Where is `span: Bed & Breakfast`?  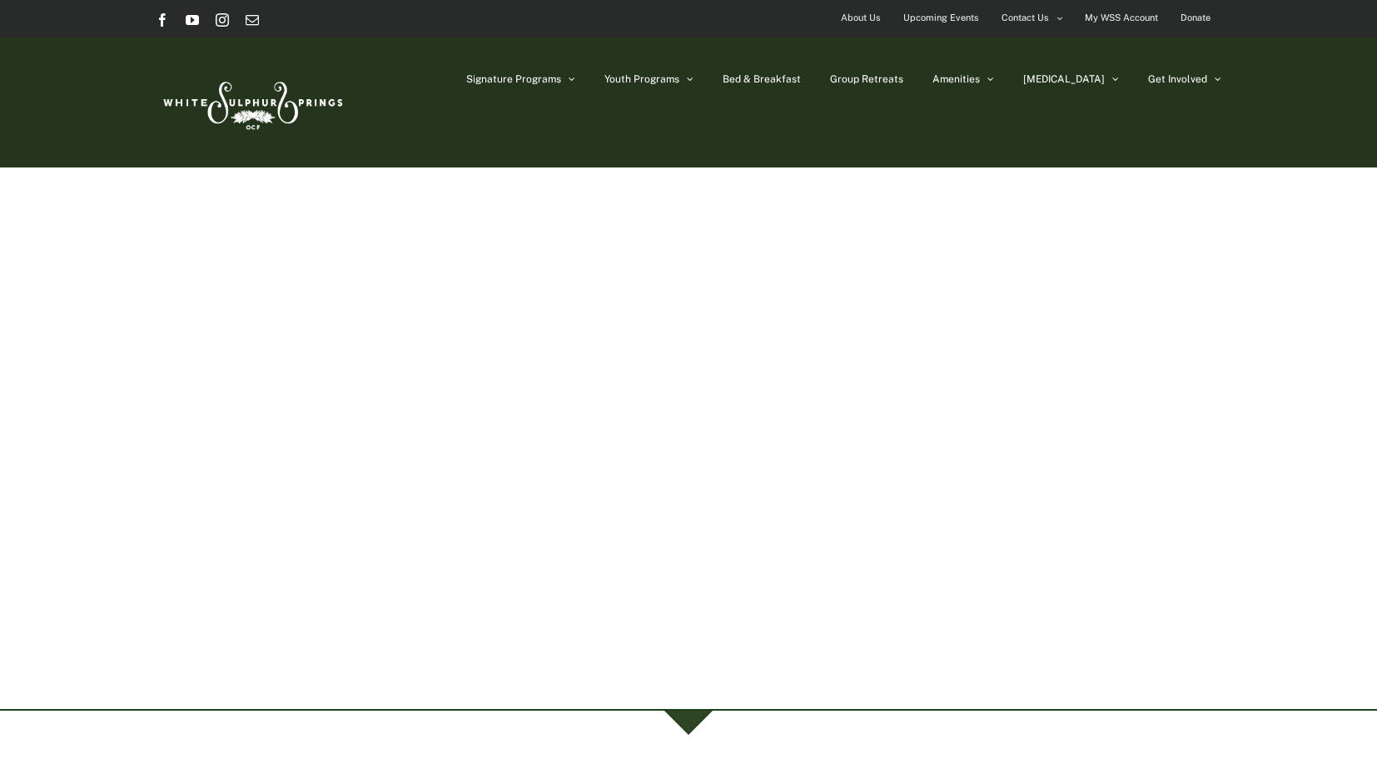 span: Bed & Breakfast is located at coordinates (762, 79).